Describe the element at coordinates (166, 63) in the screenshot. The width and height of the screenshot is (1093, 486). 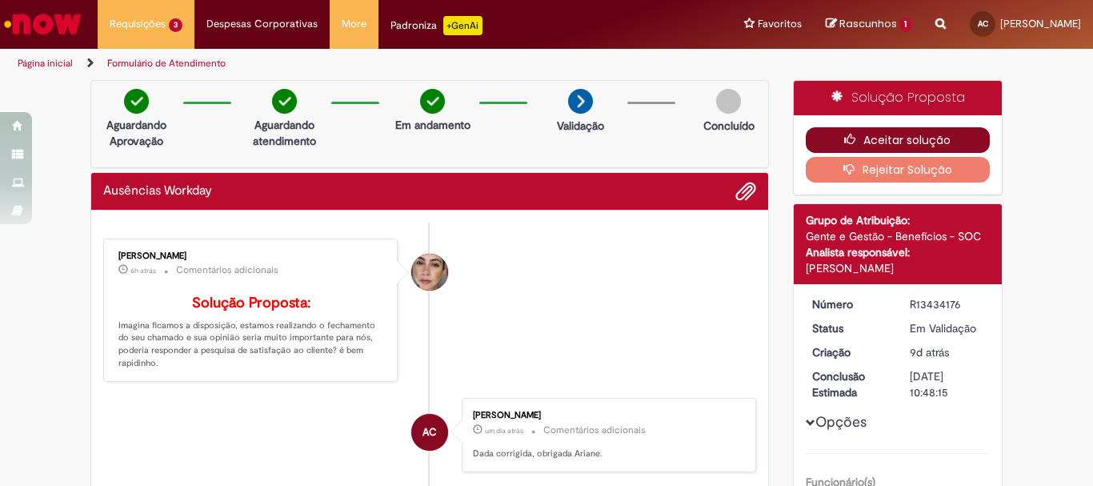
I see `a: Formulário de Atendimento` at that location.